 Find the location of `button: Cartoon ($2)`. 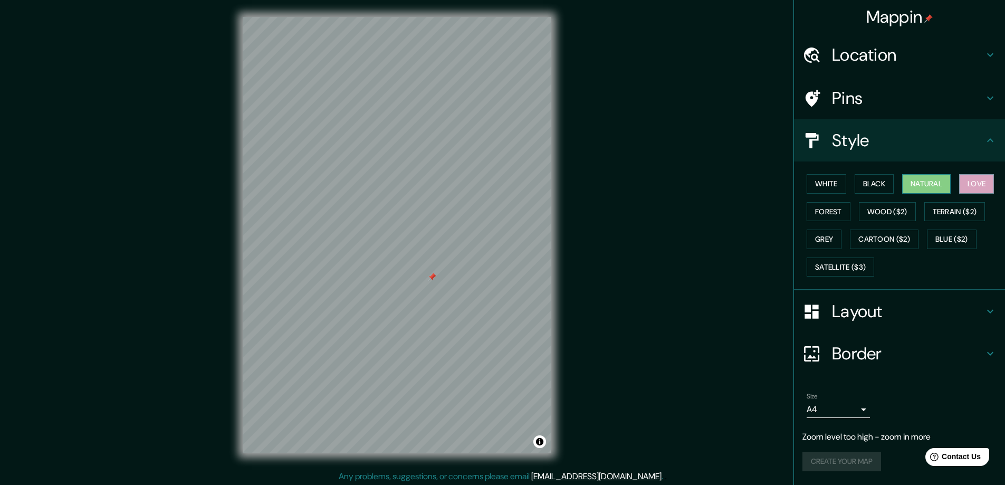

button: Cartoon ($2) is located at coordinates (884, 239).